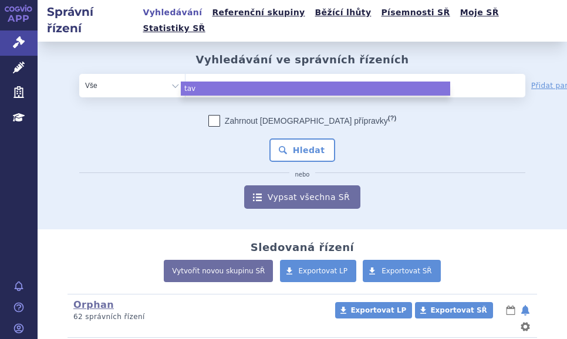 This screenshot has height=339, width=567. I want to click on a: Orphan, so click(93, 305).